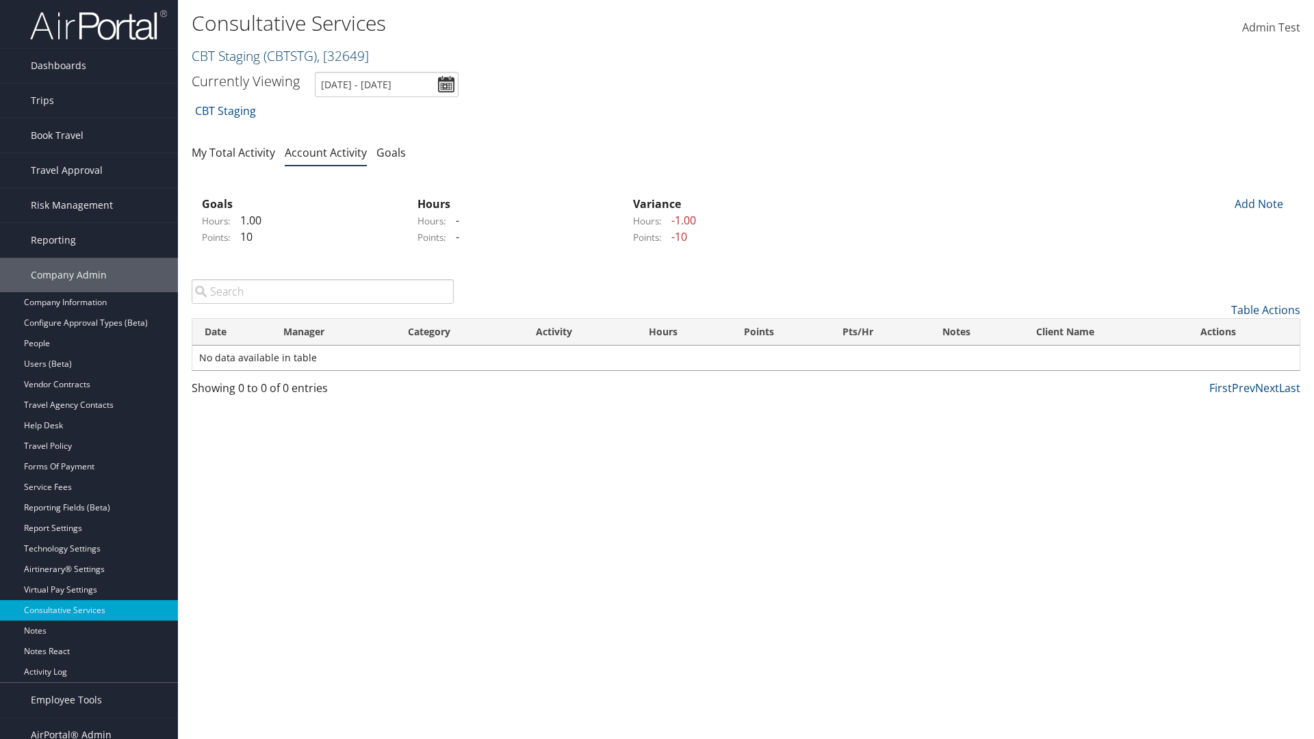 Image resolution: width=1314 pixels, height=739 pixels. Describe the element at coordinates (57, 136) in the screenshot. I see `span: Book Travel` at that location.